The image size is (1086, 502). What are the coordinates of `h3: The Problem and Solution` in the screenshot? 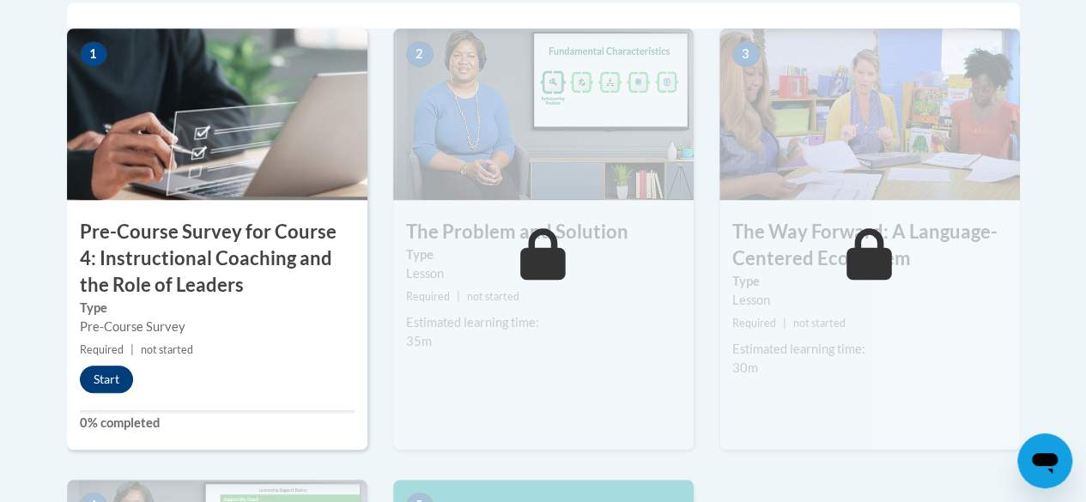 It's located at (543, 232).